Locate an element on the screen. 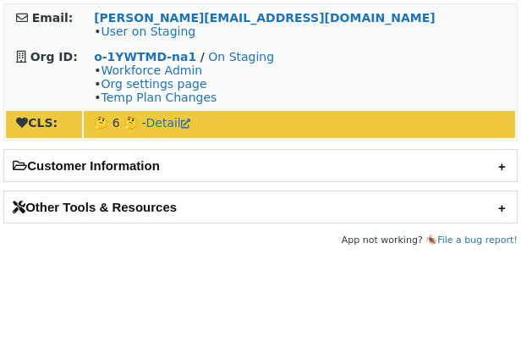 This screenshot has height=348, width=521. strong: Email: is located at coordinates (52, 18).